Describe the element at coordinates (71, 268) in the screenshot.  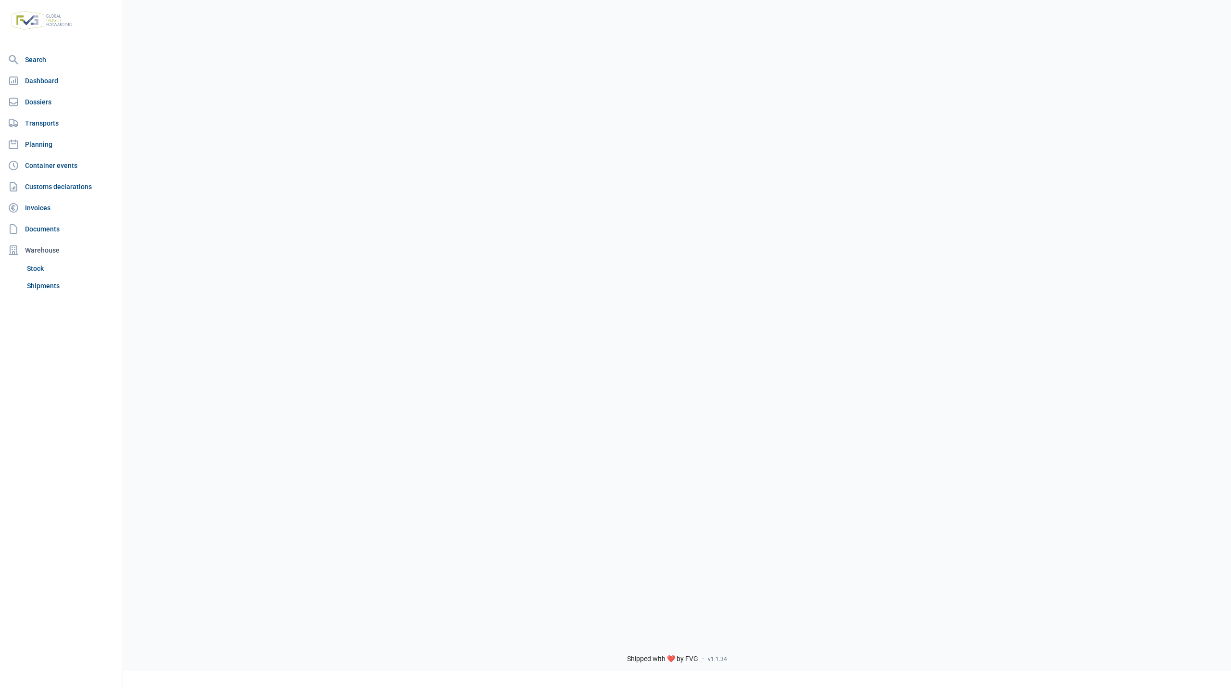
I see `a: Stock` at that location.